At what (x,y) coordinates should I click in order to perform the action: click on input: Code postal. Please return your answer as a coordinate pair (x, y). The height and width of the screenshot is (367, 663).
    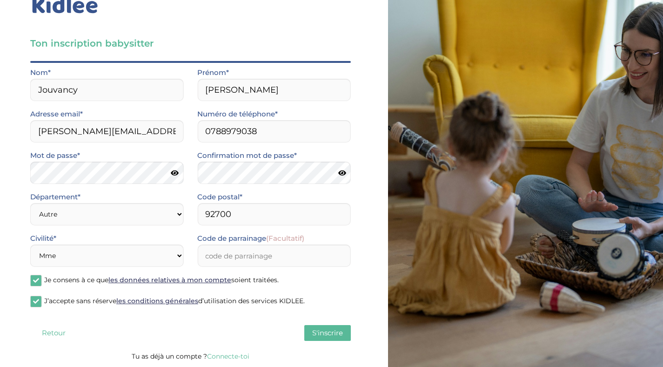
    Looking at the image, I should click on (274, 214).